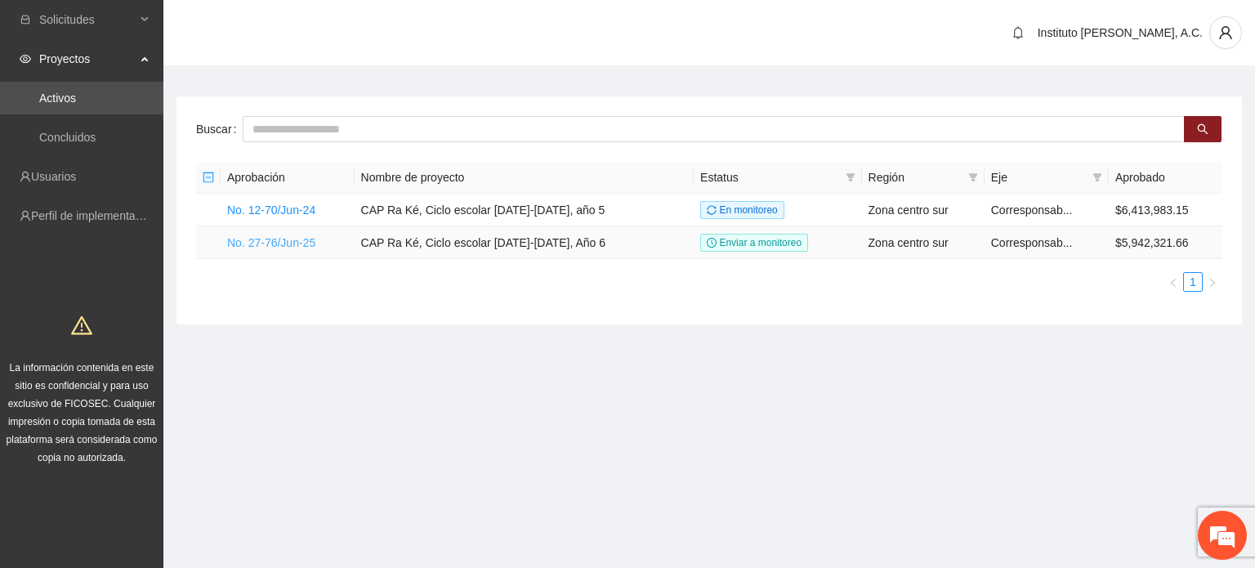 The image size is (1255, 568). What do you see at coordinates (288, 177) in the screenshot?
I see `th: Aprobación` at bounding box center [288, 177].